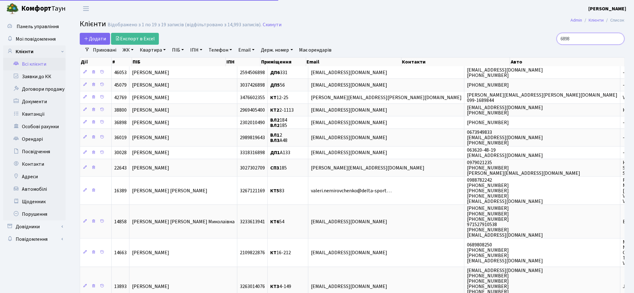 This screenshot has width=634, height=293. I want to click on span: 16389, so click(121, 191).